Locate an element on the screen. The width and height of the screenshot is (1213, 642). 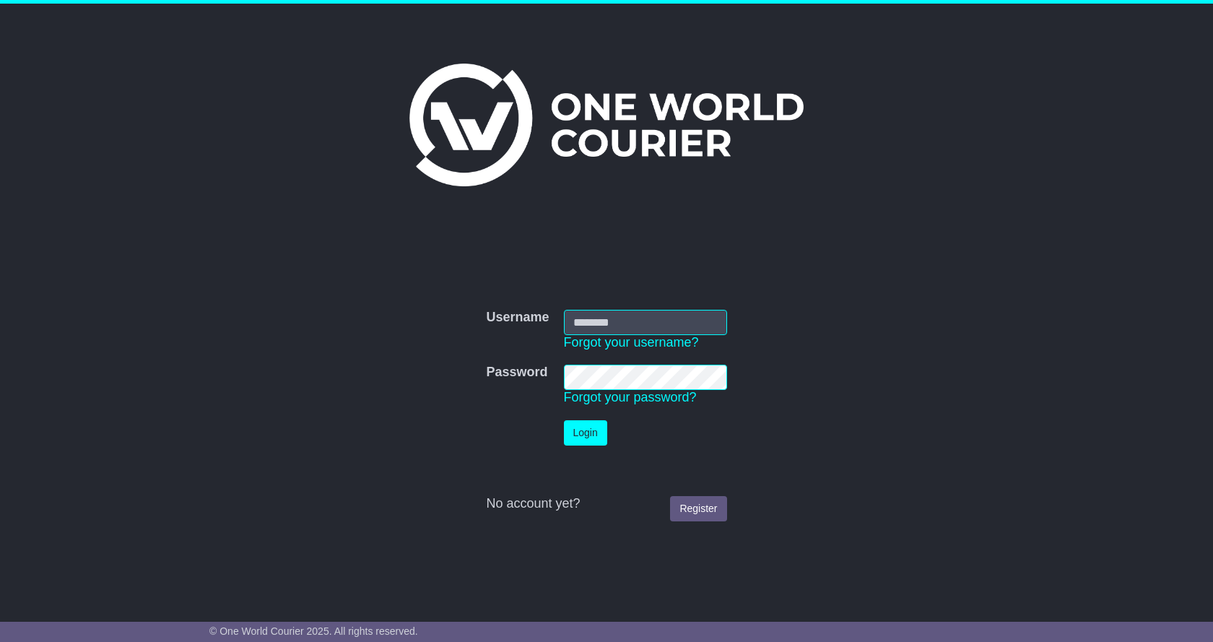
label: Username is located at coordinates (517, 318).